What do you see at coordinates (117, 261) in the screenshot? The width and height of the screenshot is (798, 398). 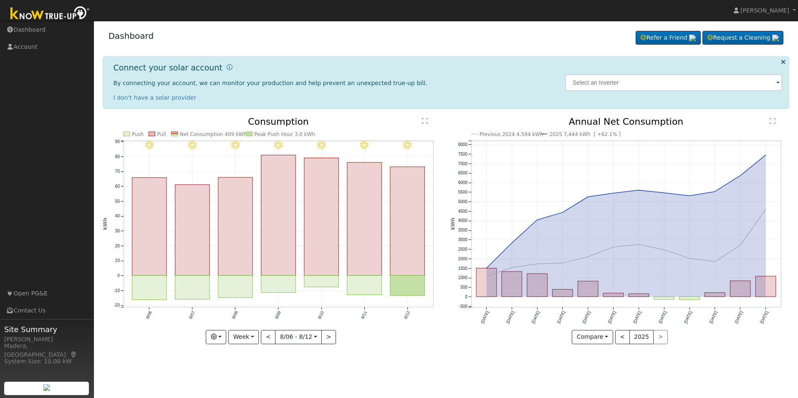 I see `text: 10` at bounding box center [117, 261].